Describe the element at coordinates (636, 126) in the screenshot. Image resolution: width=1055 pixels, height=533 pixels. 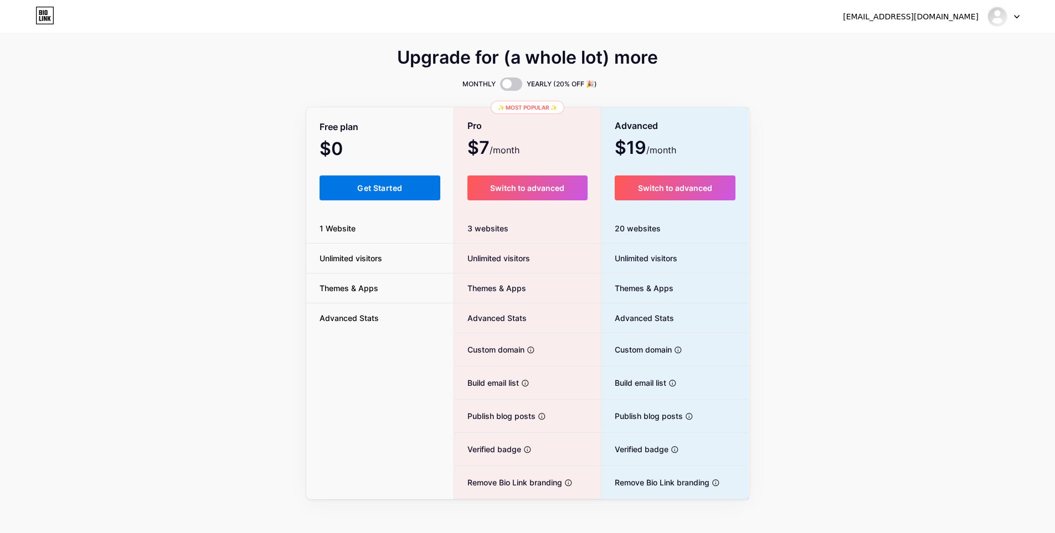
I see `span: Advanced` at that location.